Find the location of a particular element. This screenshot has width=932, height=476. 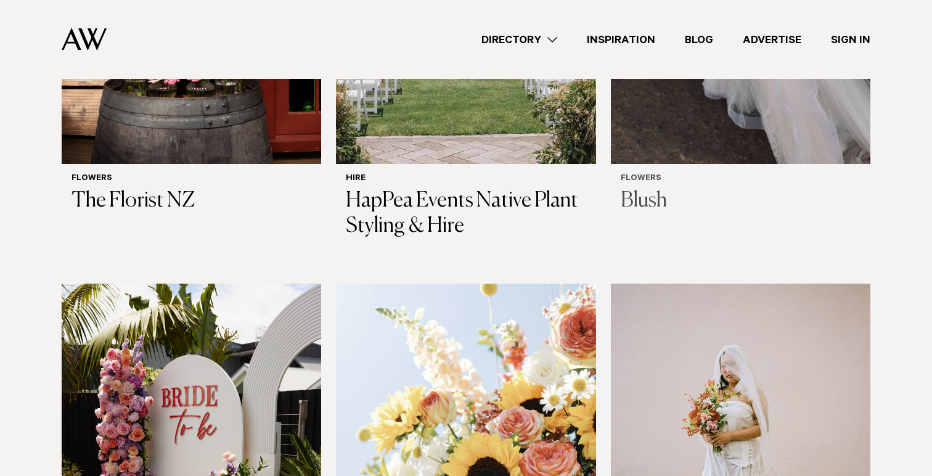

a: Advertise is located at coordinates (772, 39).